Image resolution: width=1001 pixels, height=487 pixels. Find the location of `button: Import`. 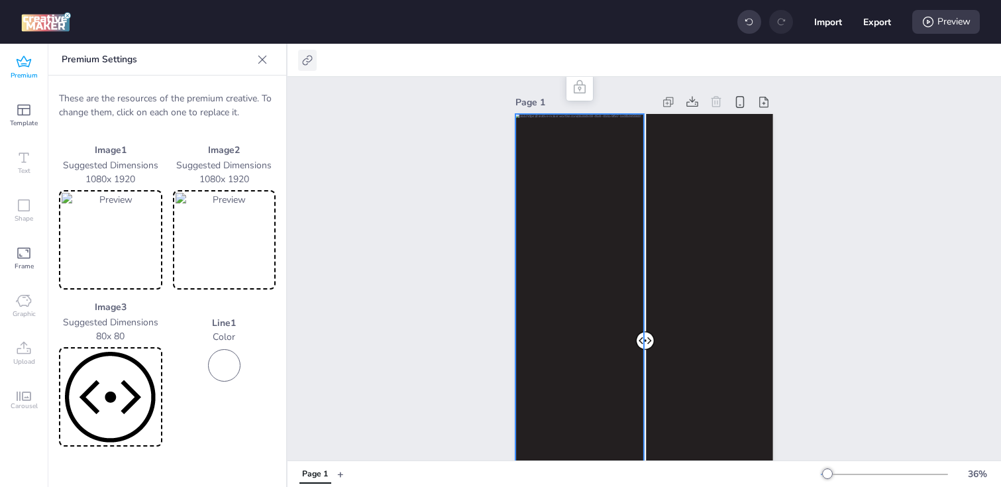

button: Import is located at coordinates (828, 22).